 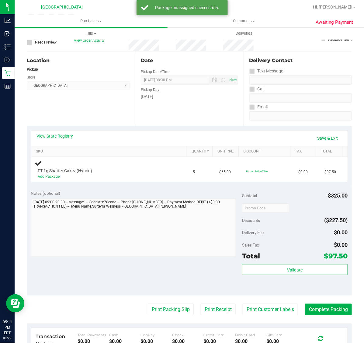 I want to click on label: Email, so click(x=259, y=107).